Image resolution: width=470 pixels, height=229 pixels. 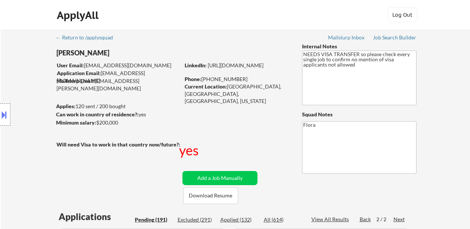 What do you see at coordinates (359, 46) in the screenshot?
I see `div: Internal Notes` at bounding box center [359, 46].